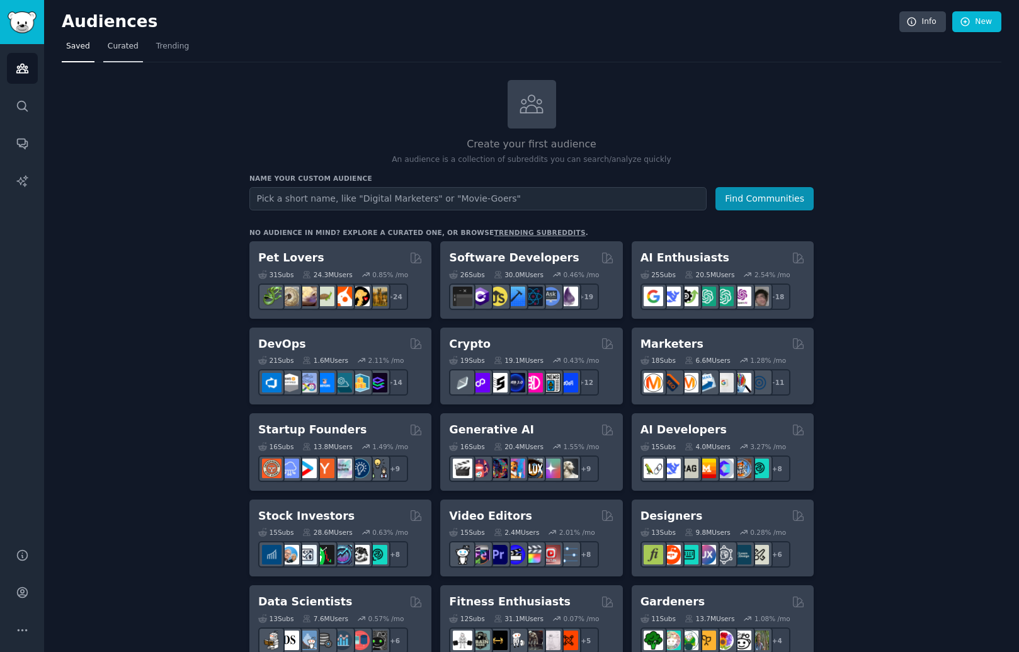  What do you see at coordinates (653, 382) in the screenshot?
I see `img: content_marketing` at bounding box center [653, 382].